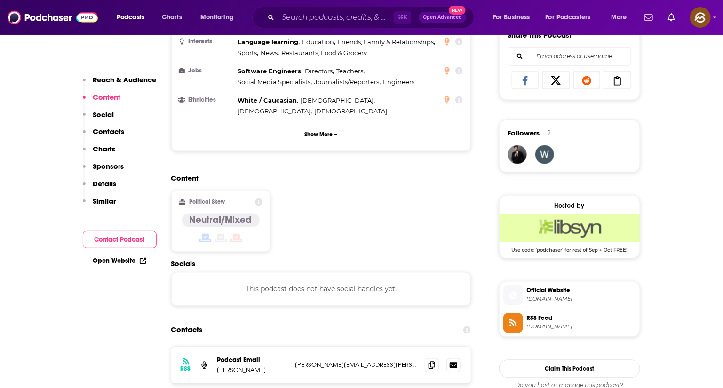 This screenshot has width=723, height=388. I want to click on span: Education, so click(318, 42).